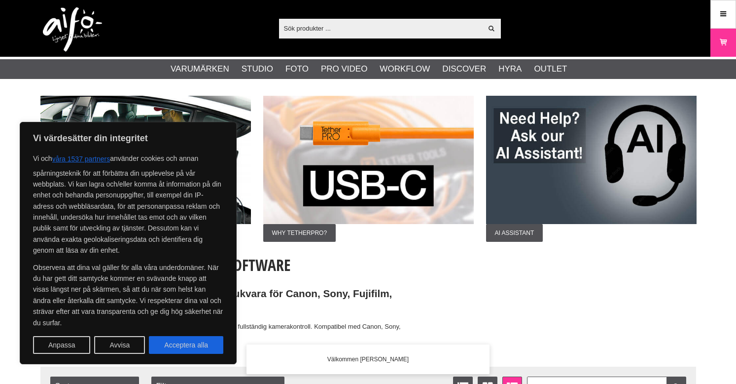 This screenshot has width=736, height=384. I want to click on a: Foto, so click(297, 69).